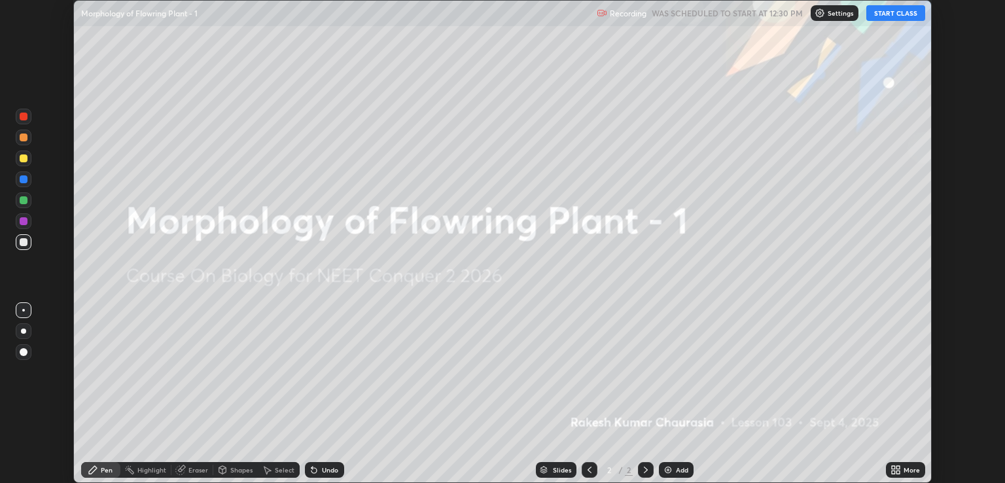 The height and width of the screenshot is (483, 1005). What do you see at coordinates (562, 470) in the screenshot?
I see `div: Slides` at bounding box center [562, 470].